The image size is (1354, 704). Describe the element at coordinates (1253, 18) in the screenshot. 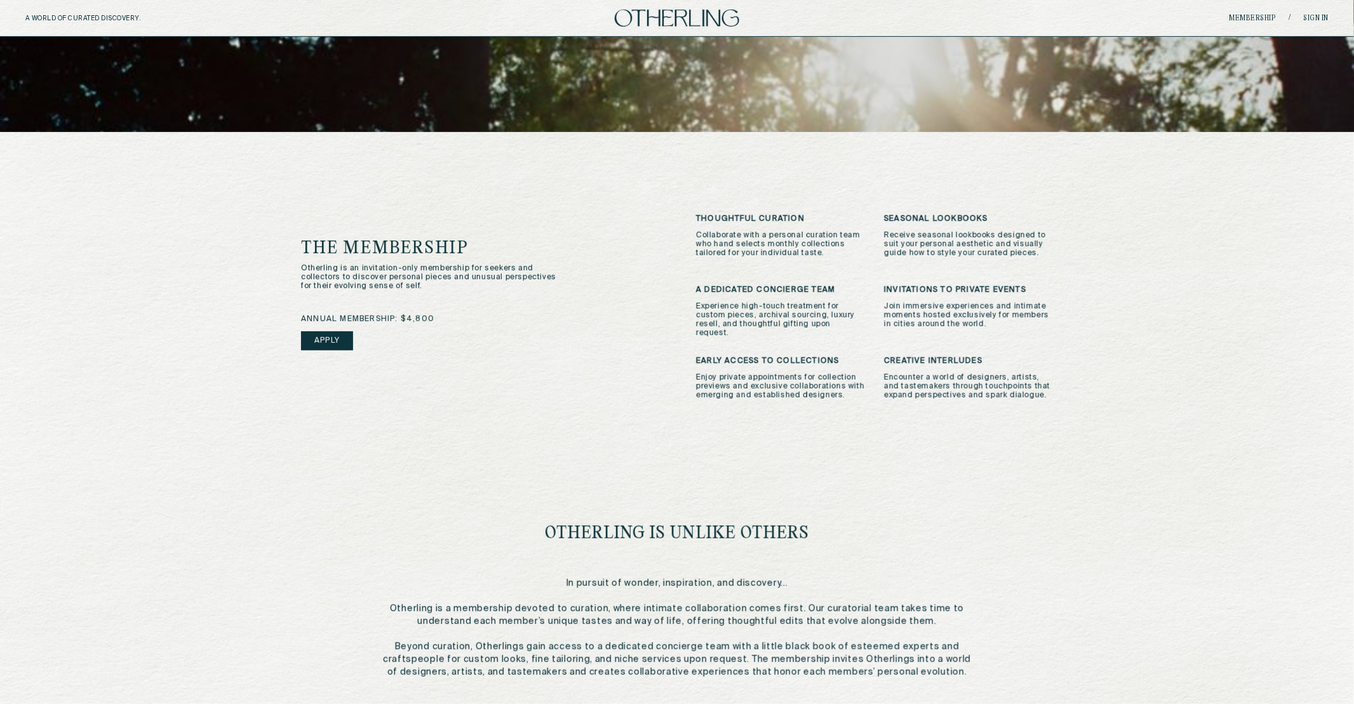

I see `a: Membership` at that location.